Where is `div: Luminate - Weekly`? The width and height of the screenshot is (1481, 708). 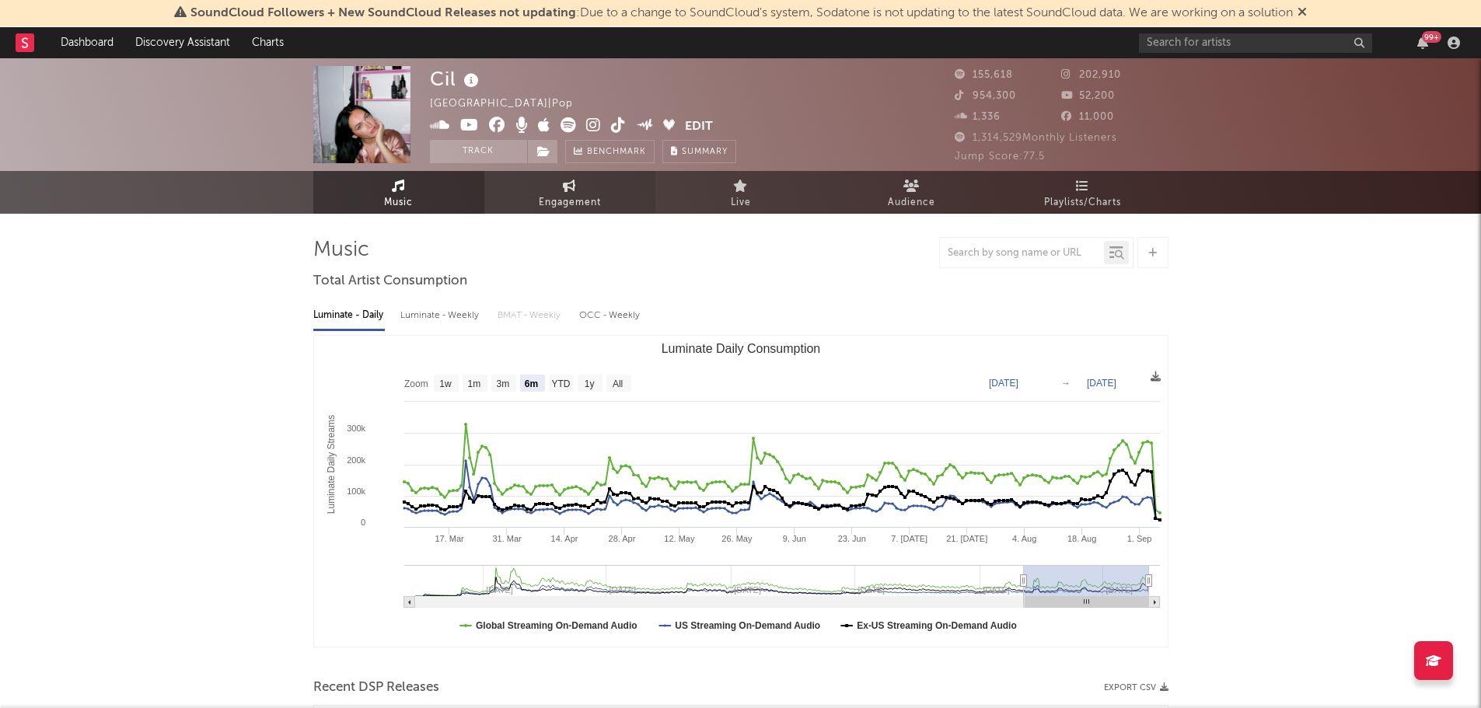 div: Luminate - Weekly is located at coordinates (441, 316).